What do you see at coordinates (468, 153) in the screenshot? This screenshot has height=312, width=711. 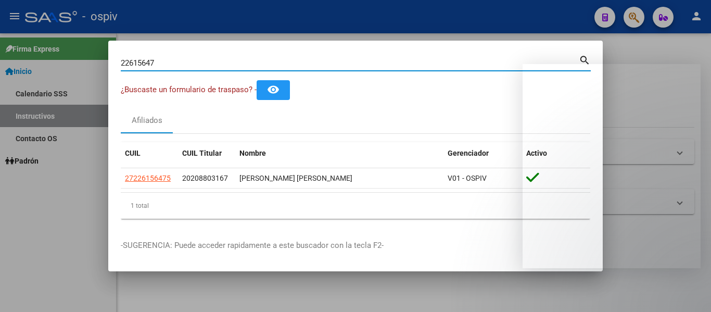 I see `span: Gerenciador` at bounding box center [468, 153].